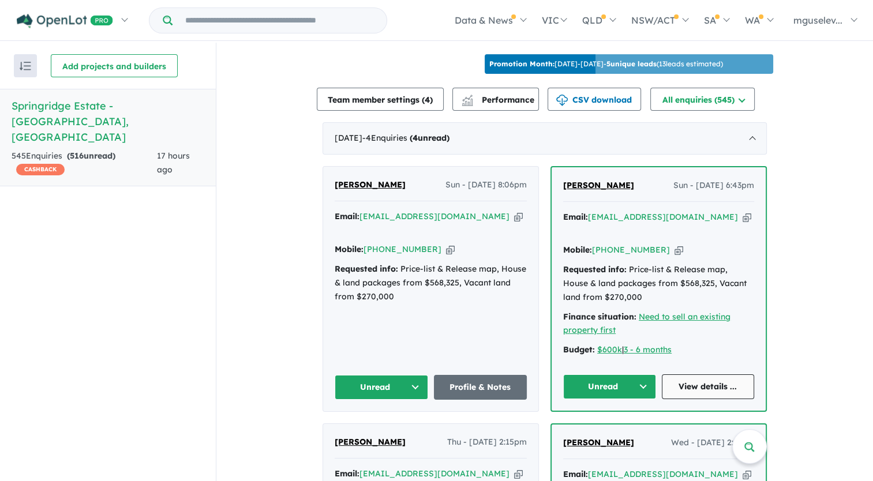 This screenshot has height=481, width=873. I want to click on button: Team member settings (4), so click(380, 99).